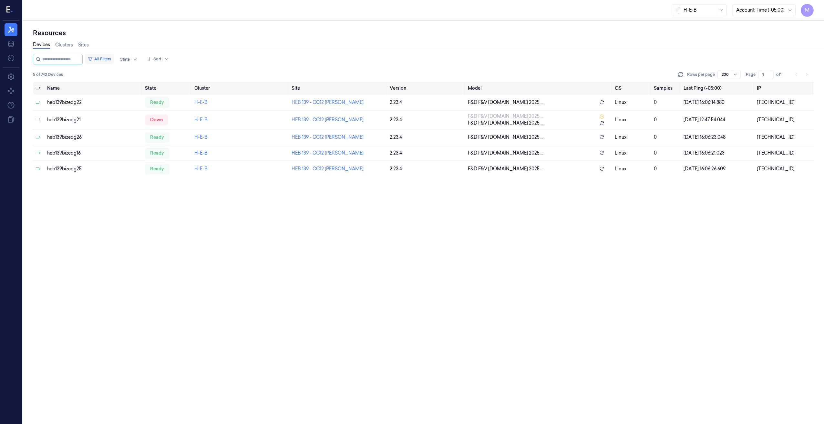 This screenshot has width=824, height=424. I want to click on p: Rows per page, so click(701, 75).